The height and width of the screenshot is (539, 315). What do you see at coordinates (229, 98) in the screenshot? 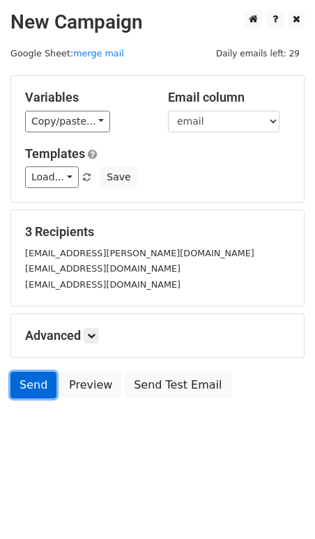
I see `h5: Email column` at bounding box center [229, 98].